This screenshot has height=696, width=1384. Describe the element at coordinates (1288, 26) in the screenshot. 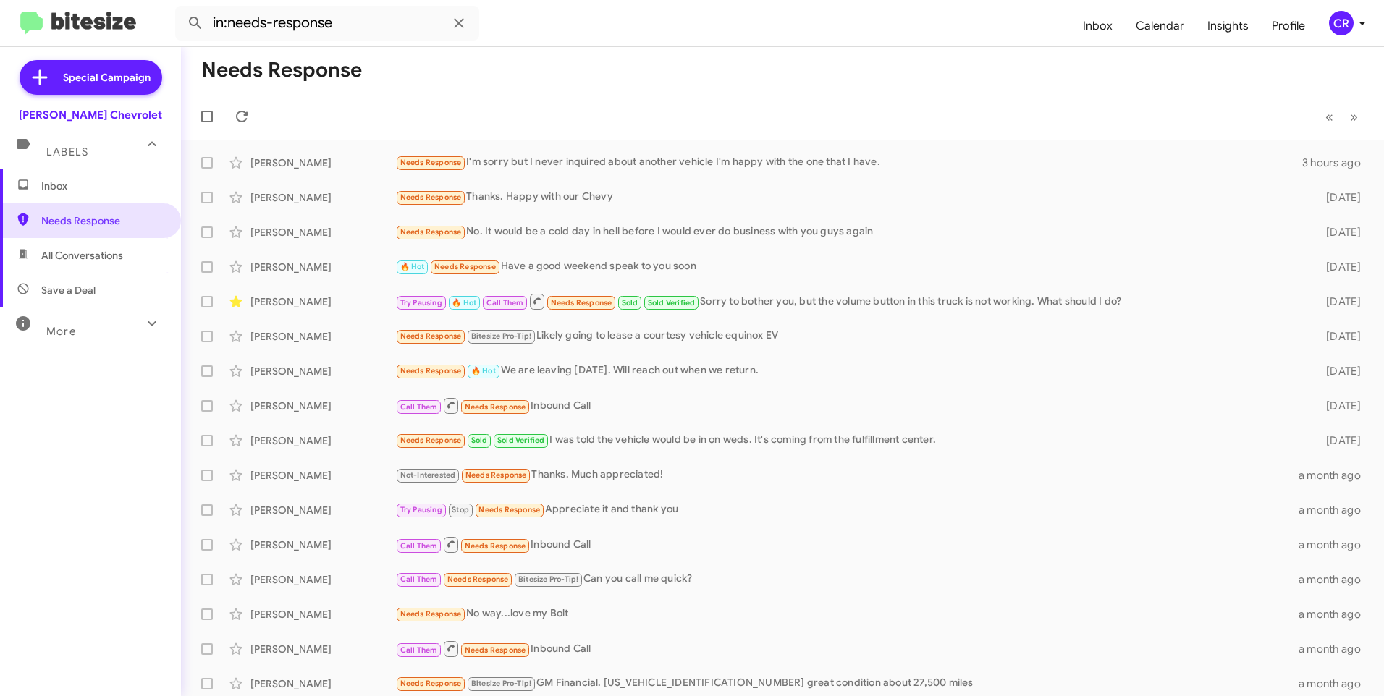

I see `span: Profile` at that location.